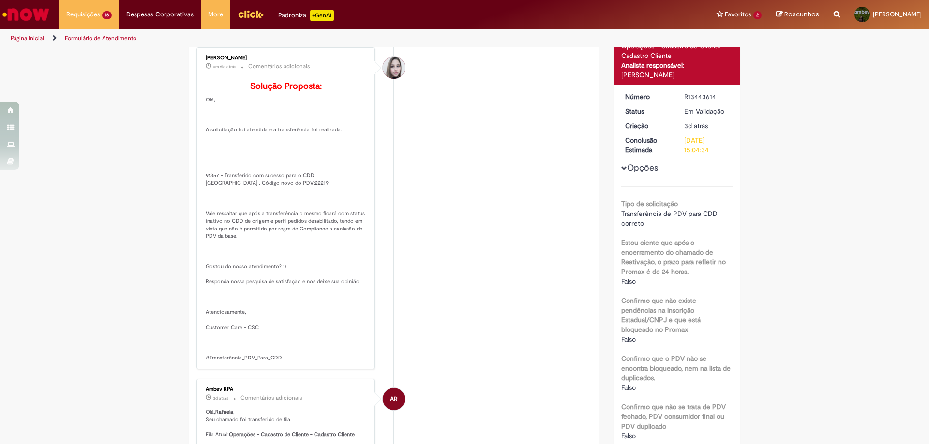  I want to click on dt: Número, so click(647, 97).